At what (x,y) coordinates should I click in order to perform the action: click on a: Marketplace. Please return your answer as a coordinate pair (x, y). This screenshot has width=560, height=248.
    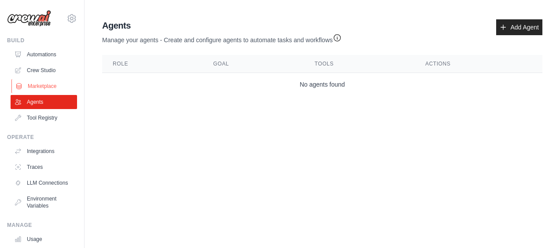
    Looking at the image, I should click on (44, 86).